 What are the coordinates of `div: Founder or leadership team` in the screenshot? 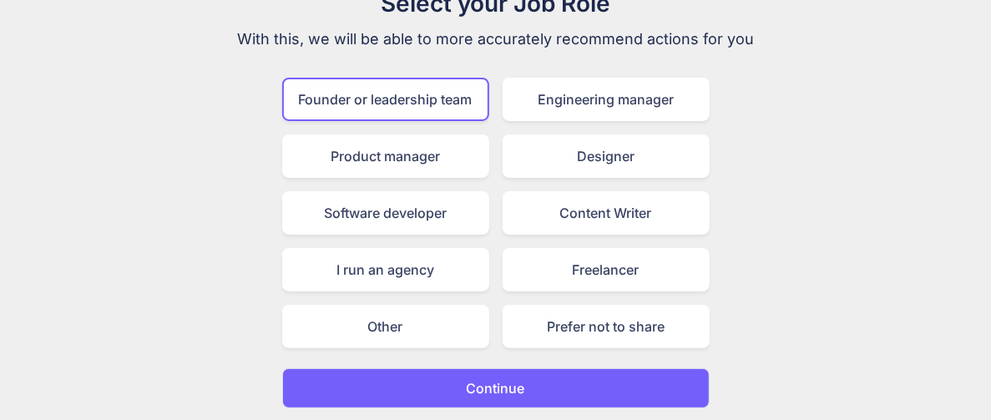 It's located at (386, 99).